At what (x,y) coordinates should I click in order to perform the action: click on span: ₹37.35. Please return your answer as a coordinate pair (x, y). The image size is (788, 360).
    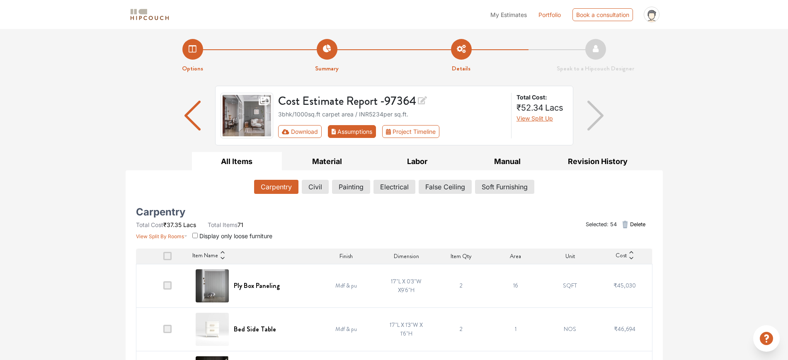
    Looking at the image, I should click on (172, 225).